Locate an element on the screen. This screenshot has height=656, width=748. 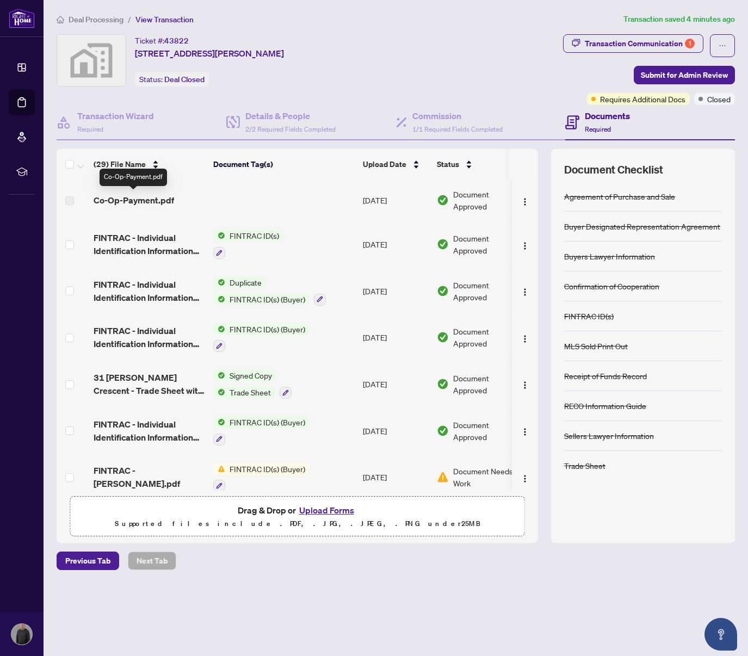
span: 43822 is located at coordinates (176, 41).